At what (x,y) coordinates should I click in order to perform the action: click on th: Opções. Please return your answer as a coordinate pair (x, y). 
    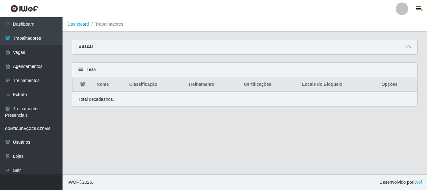
    Looking at the image, I should click on (397, 84).